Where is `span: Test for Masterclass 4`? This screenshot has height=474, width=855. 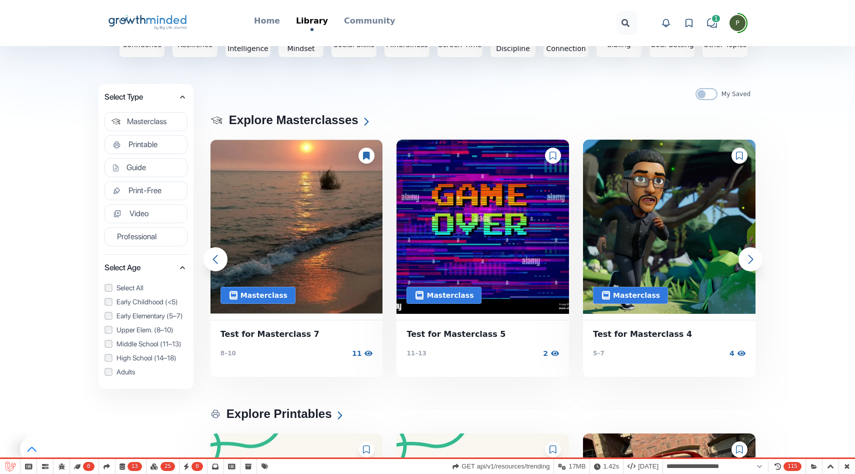 span: Test for Masterclass 4 is located at coordinates (669, 334).